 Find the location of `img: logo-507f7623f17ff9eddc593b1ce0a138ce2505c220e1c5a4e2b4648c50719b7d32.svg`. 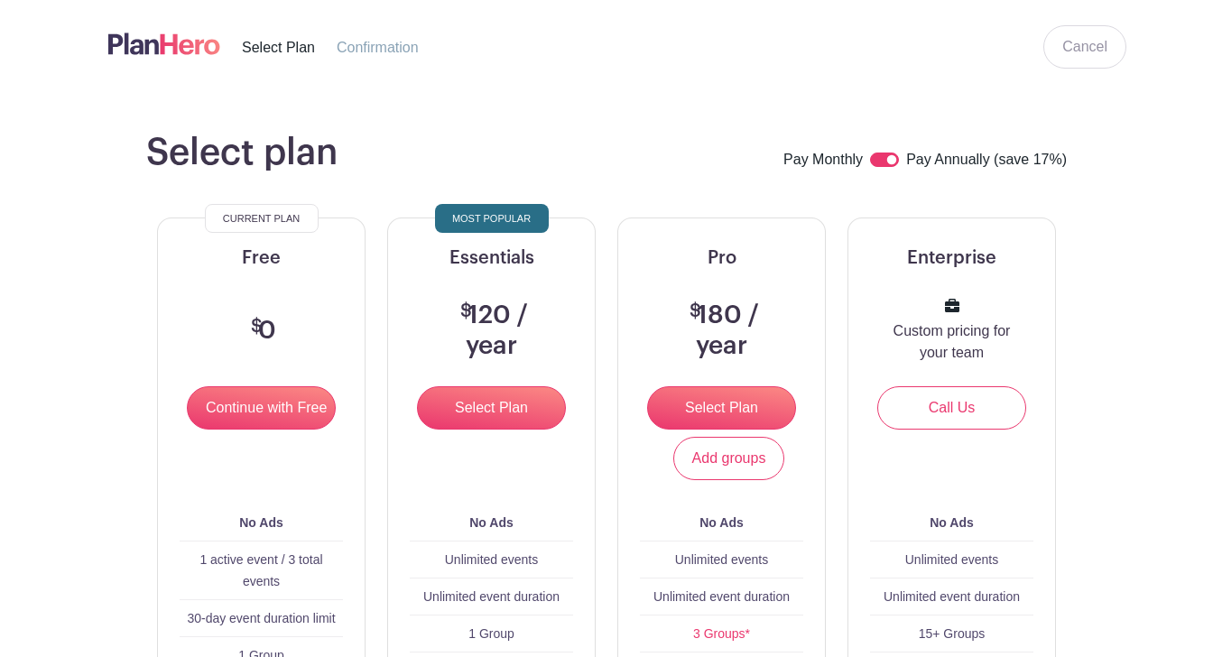

img: logo-507f7623f17ff9eddc593b1ce0a138ce2505c220e1c5a4e2b4648c50719b7d32.svg is located at coordinates (164, 43).